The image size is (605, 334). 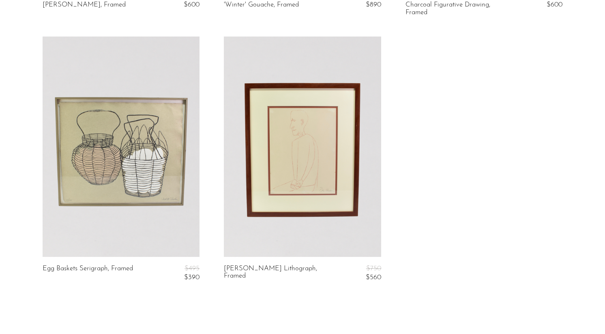 I want to click on a: 'Winter' Gouache, Framed, so click(x=261, y=5).